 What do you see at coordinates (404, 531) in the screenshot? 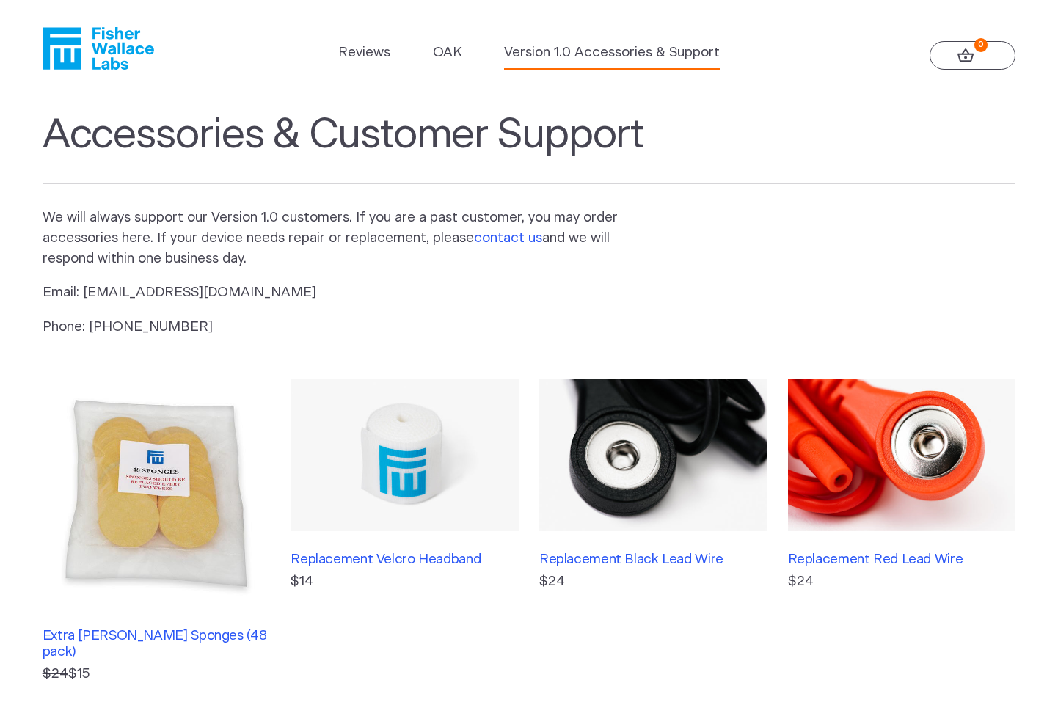
I see `a: Replacement Velcro Headband$14` at bounding box center [404, 531].